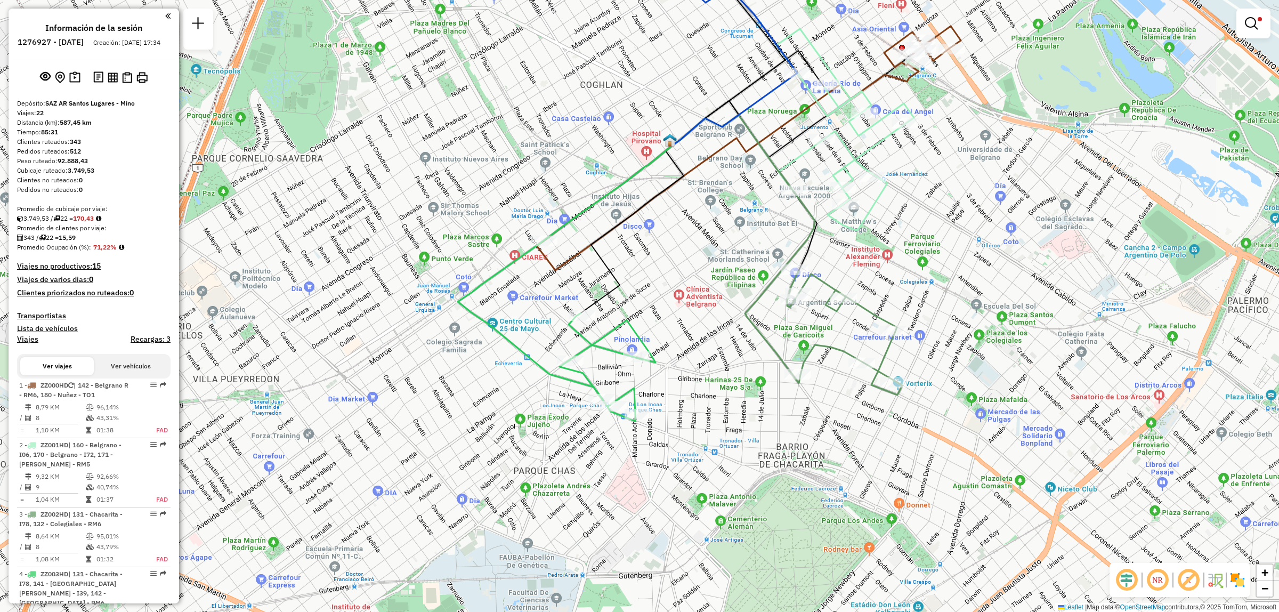 Image resolution: width=1279 pixels, height=612 pixels. Describe the element at coordinates (119, 487) in the screenshot. I see `td: 40,74%` at that location.